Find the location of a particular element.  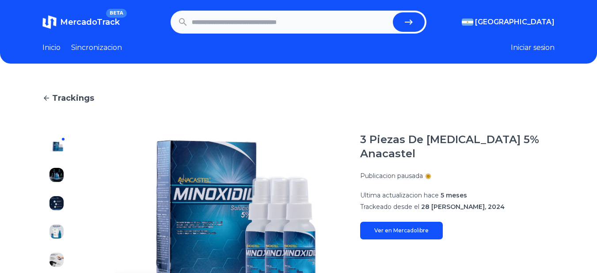

img: Argentina is located at coordinates (468, 22).